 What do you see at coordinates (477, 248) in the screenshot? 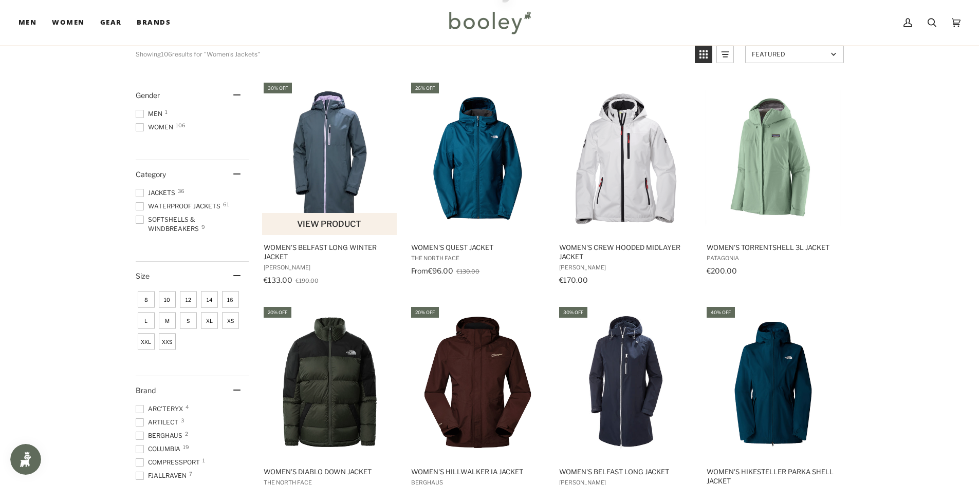
I see `span: Women's Quest Jacket` at bounding box center [477, 248].